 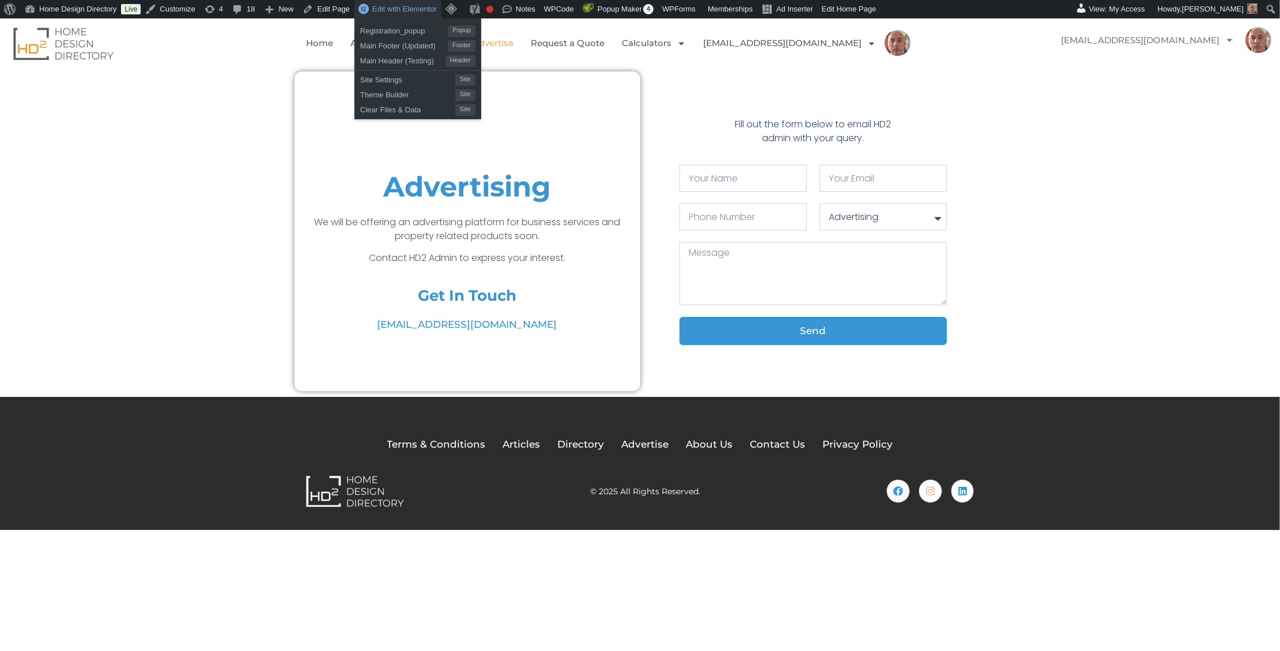 I want to click on p: Fill out the form below to email HD2 admin with your query., so click(x=813, y=131).